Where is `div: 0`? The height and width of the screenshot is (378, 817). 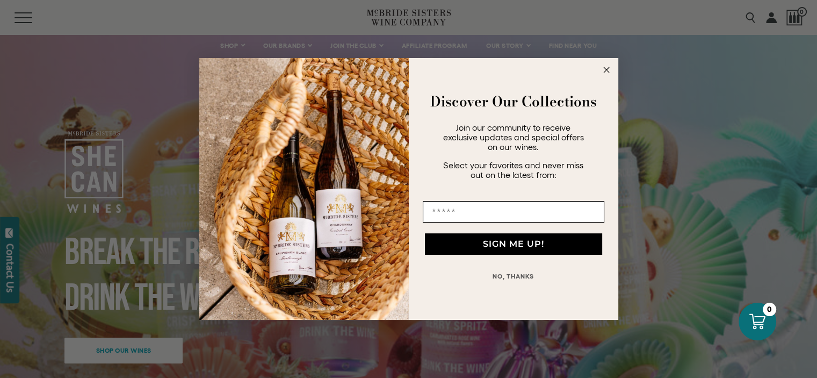 div: 0 is located at coordinates (769, 309).